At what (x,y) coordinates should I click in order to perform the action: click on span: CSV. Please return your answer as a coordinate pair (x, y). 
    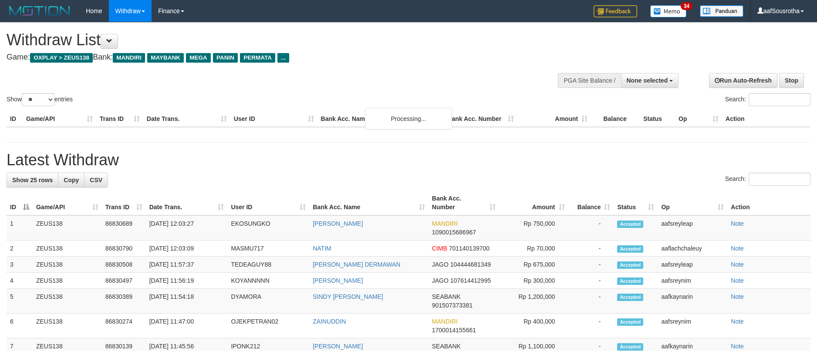
    Looking at the image, I should click on (96, 180).